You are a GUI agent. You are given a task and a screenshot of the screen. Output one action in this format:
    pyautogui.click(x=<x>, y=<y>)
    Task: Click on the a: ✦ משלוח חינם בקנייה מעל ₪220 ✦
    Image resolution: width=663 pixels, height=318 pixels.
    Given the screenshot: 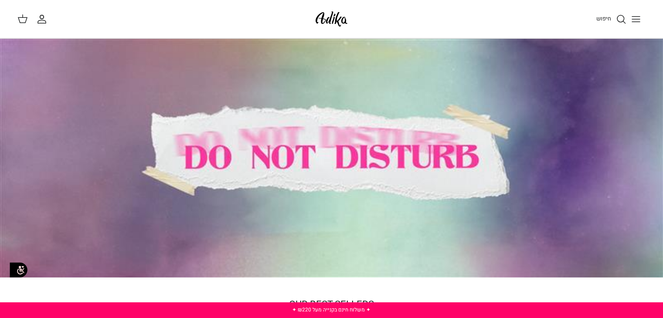 What is the action you would take?
    pyautogui.click(x=331, y=310)
    